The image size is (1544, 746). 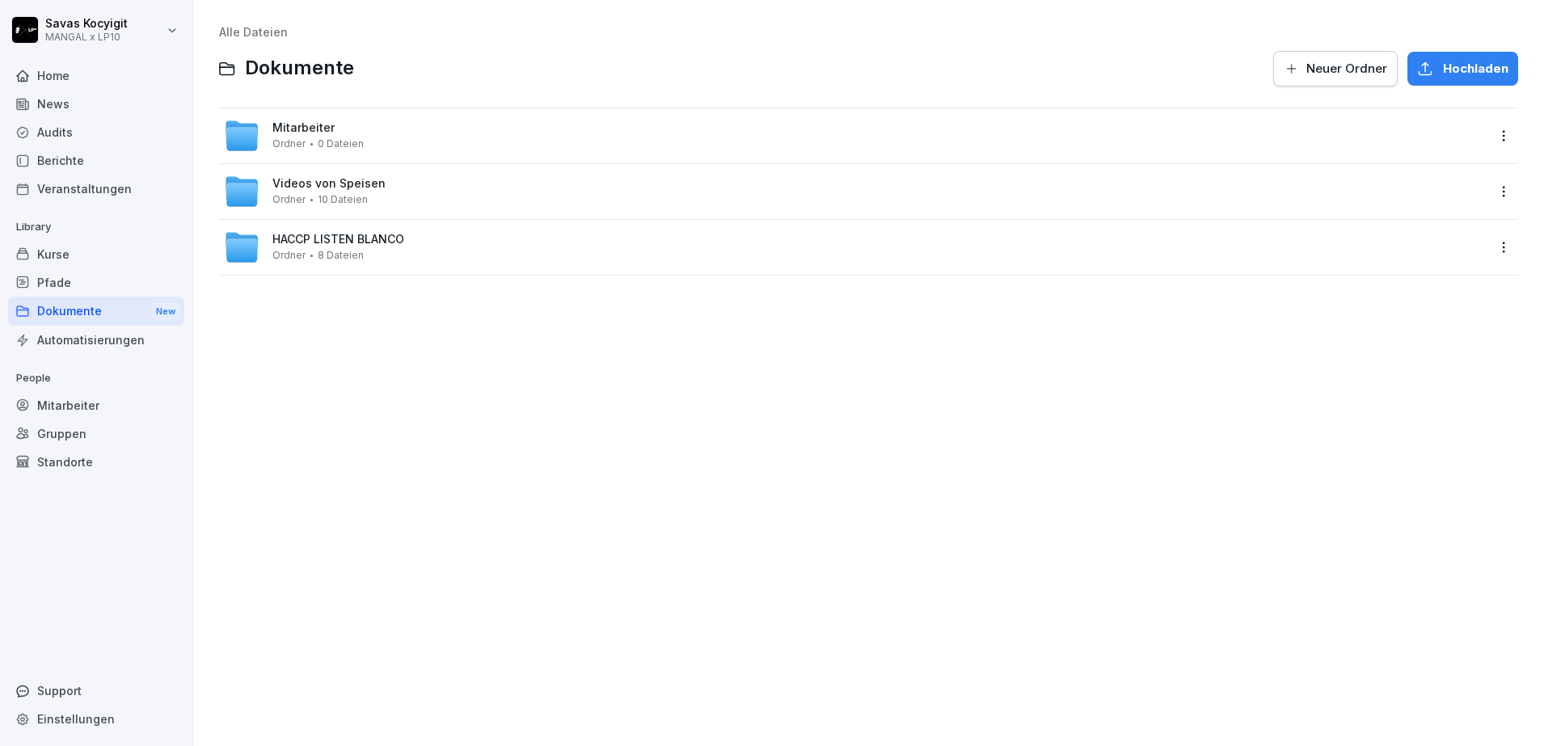 I want to click on div: Veranstaltungen, so click(x=96, y=188).